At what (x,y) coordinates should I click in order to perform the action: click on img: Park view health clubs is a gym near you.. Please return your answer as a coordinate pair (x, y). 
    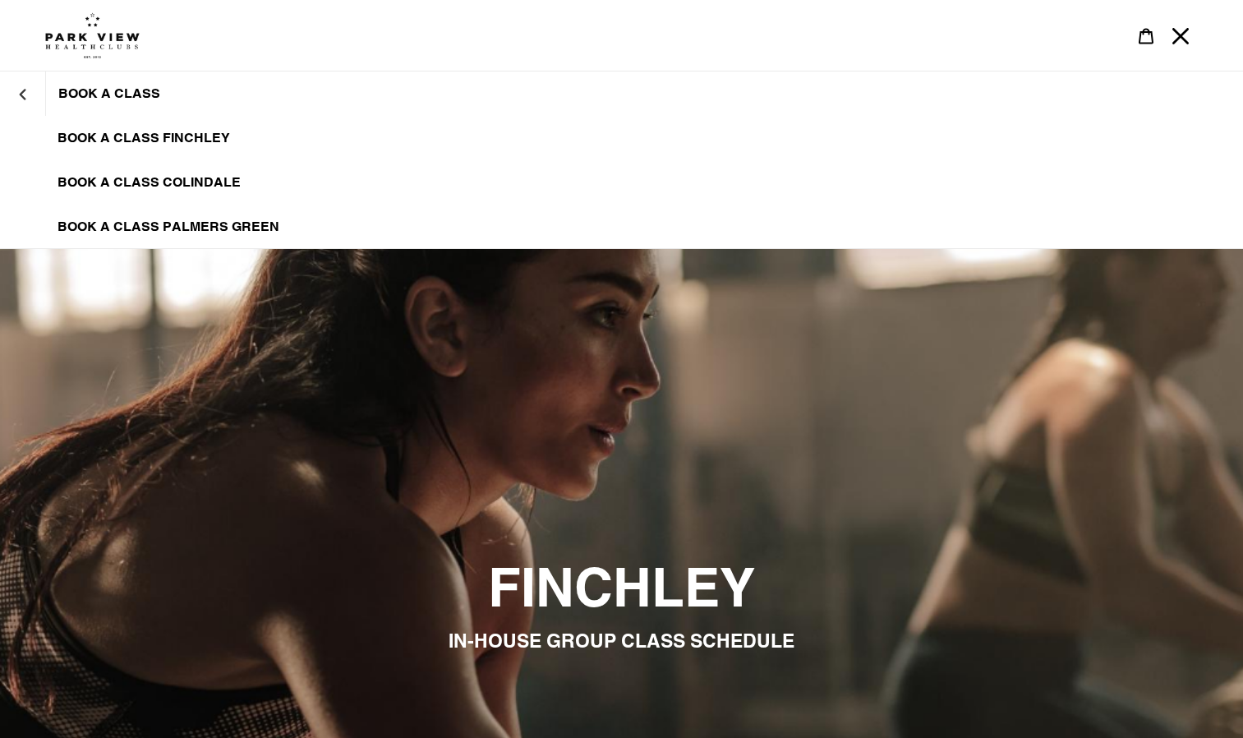
    Looking at the image, I should click on (92, 35).